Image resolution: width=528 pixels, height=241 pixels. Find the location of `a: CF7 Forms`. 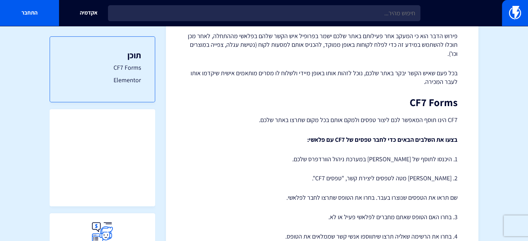

a: CF7 Forms is located at coordinates (102, 68).